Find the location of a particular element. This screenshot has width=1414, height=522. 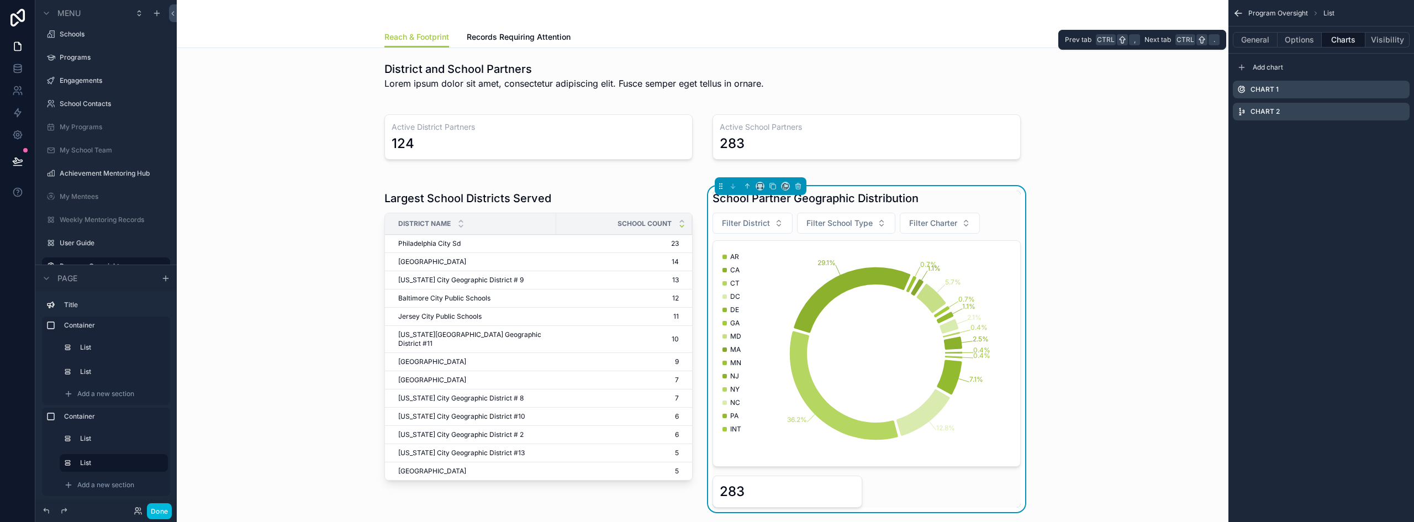

span: INT is located at coordinates (736, 429).